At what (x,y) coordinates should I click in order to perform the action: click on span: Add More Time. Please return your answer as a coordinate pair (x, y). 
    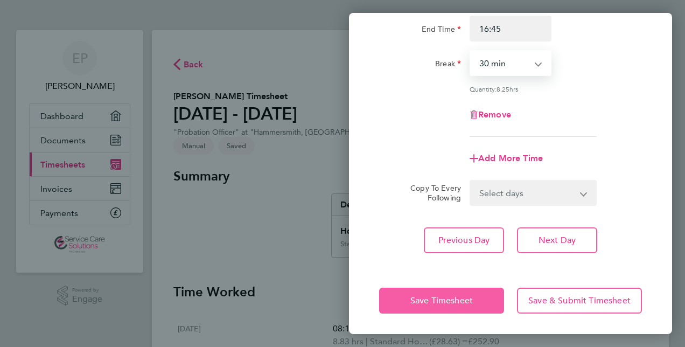
    Looking at the image, I should click on (510, 158).